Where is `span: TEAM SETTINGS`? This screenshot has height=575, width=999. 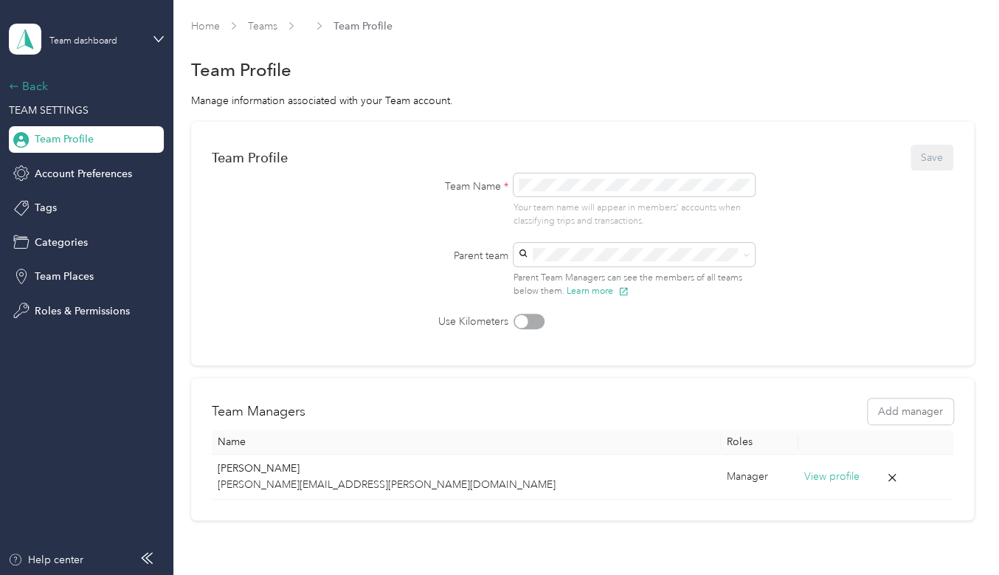
span: TEAM SETTINGS is located at coordinates (49, 110).